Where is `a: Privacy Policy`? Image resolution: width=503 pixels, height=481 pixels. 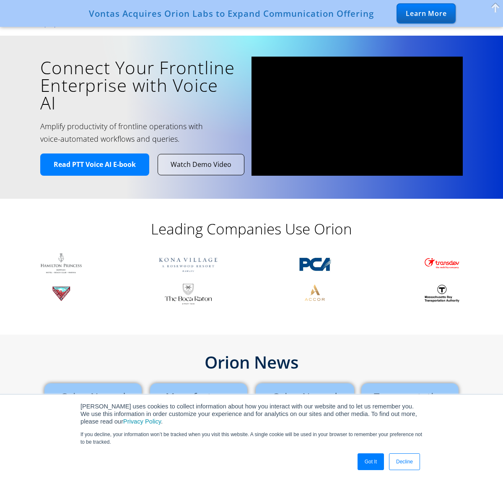 a: Privacy Policy is located at coordinates (142, 422).